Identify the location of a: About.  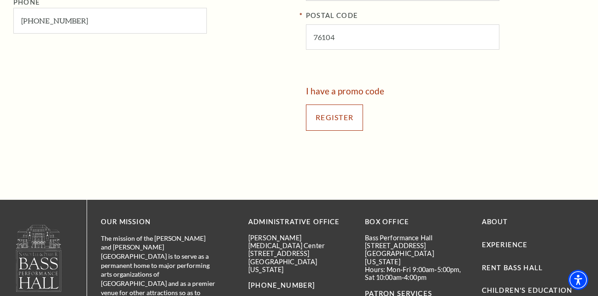
(495, 222).